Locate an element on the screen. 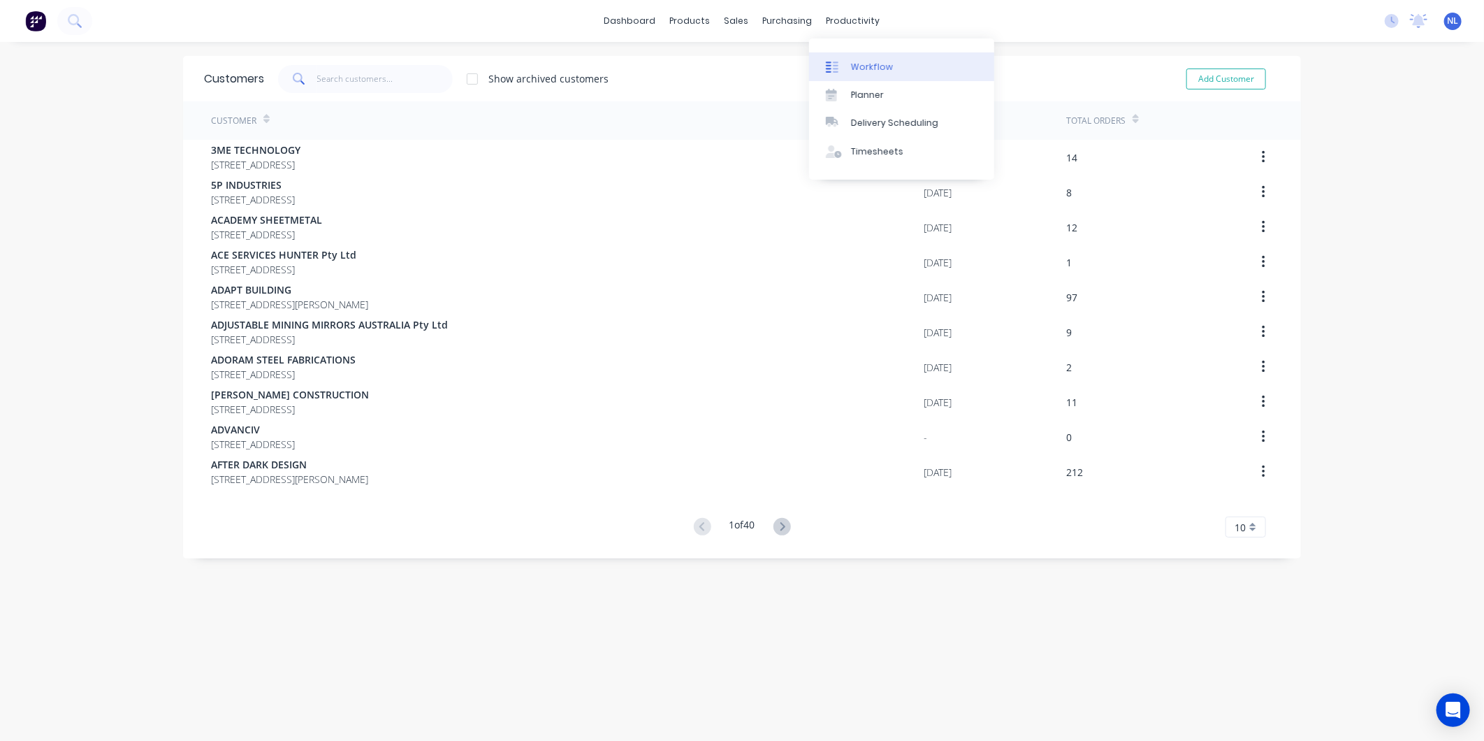 The height and width of the screenshot is (741, 1484). div: Customers is located at coordinates (234, 79).